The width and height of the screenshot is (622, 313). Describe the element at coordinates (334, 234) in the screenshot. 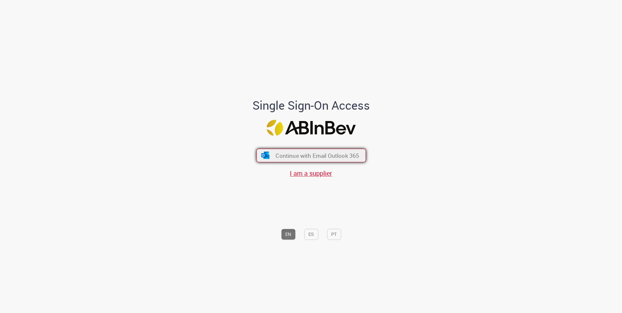

I see `button: PT` at that location.